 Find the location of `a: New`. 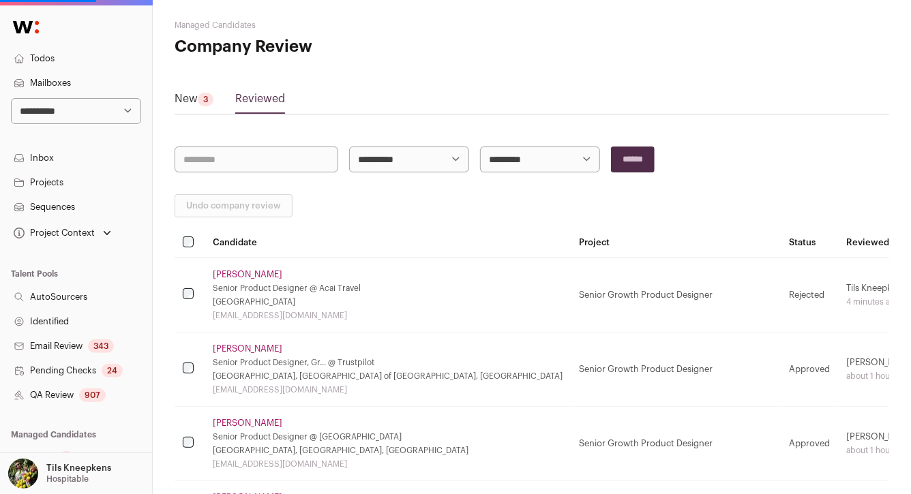

a: New is located at coordinates (194, 102).